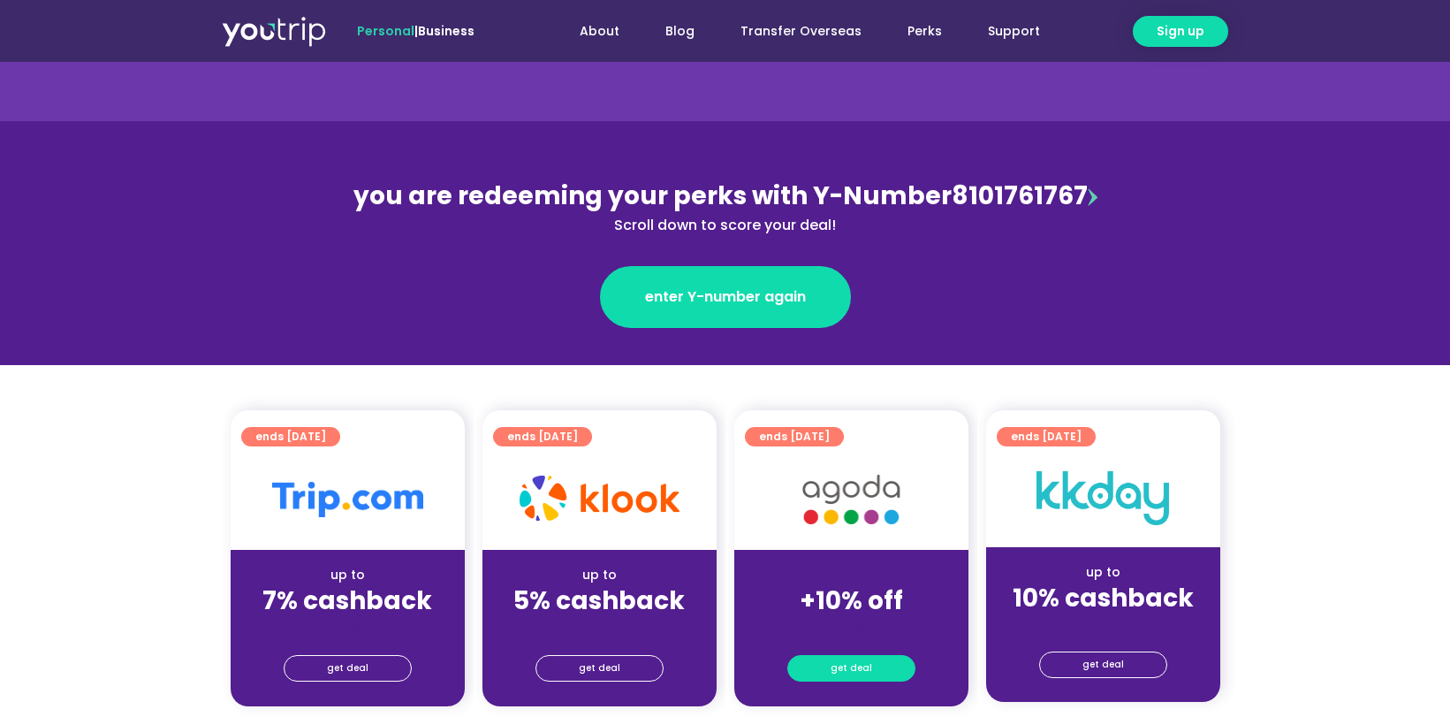 Image resolution: width=1450 pixels, height=717 pixels. Describe the element at coordinates (446, 31) in the screenshot. I see `a: Business` at that location.